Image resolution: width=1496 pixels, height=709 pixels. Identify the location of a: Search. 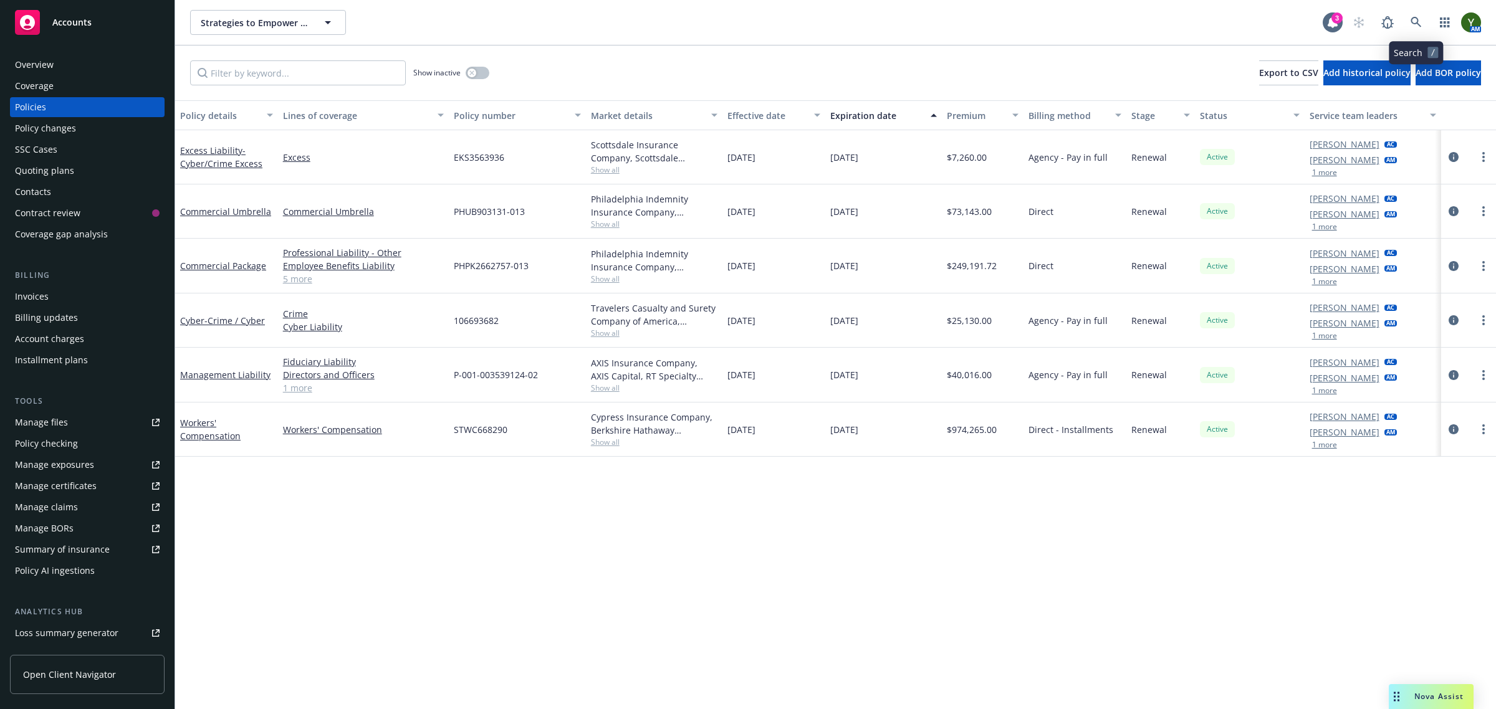
(1416, 22).